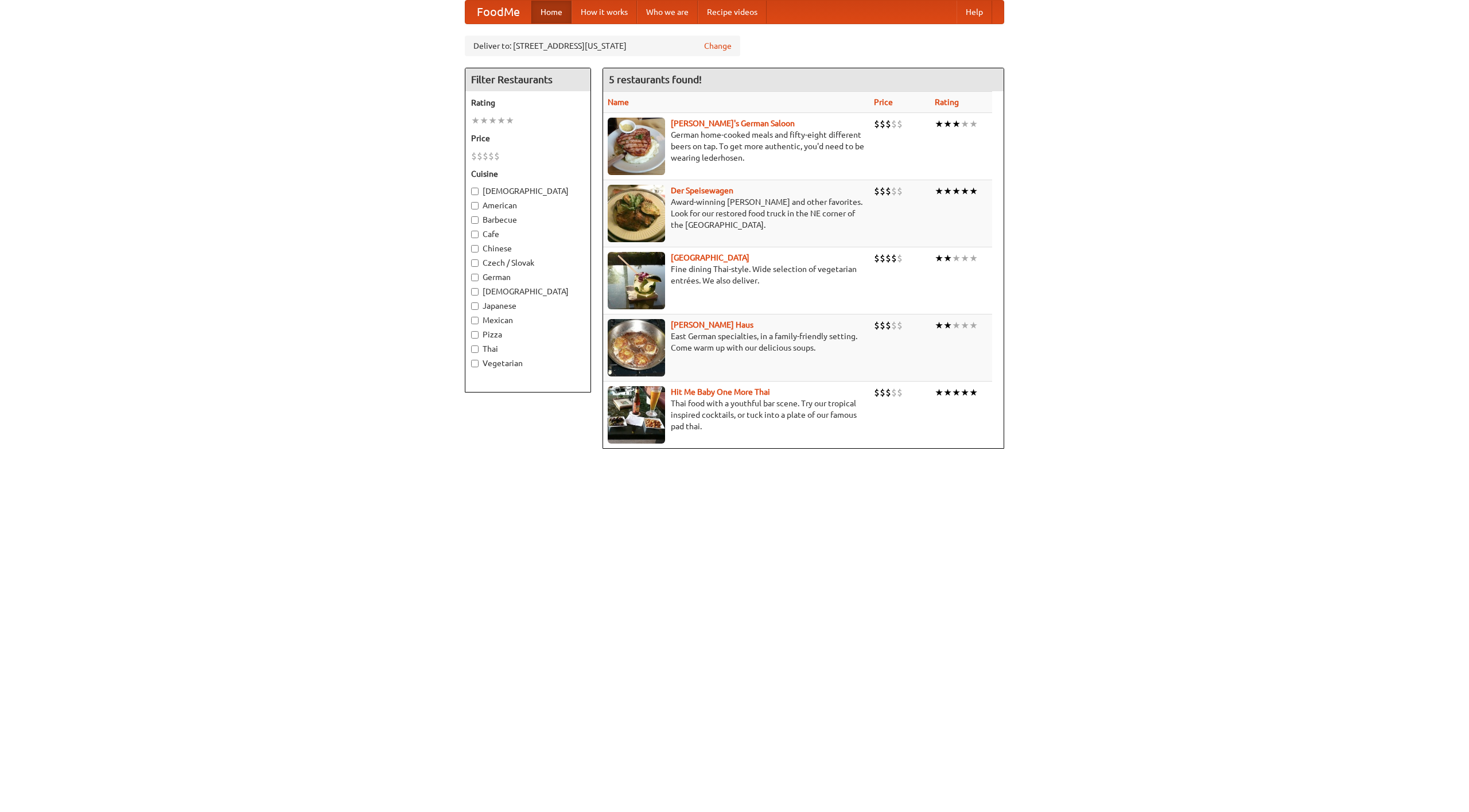 The width and height of the screenshot is (1469, 812). What do you see at coordinates (528, 205) in the screenshot?
I see `label: American` at bounding box center [528, 205].